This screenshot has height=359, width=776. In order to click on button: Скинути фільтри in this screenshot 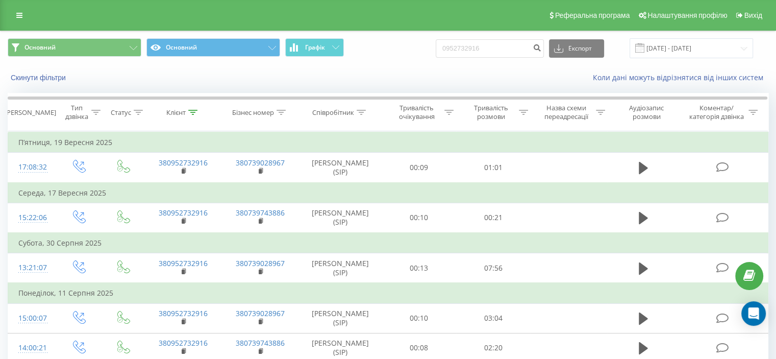, I will do `click(39, 78)`.